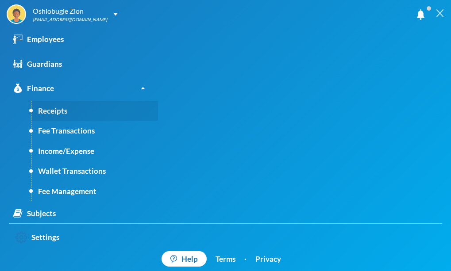 The image size is (451, 271). I want to click on div: Employees, so click(38, 39).